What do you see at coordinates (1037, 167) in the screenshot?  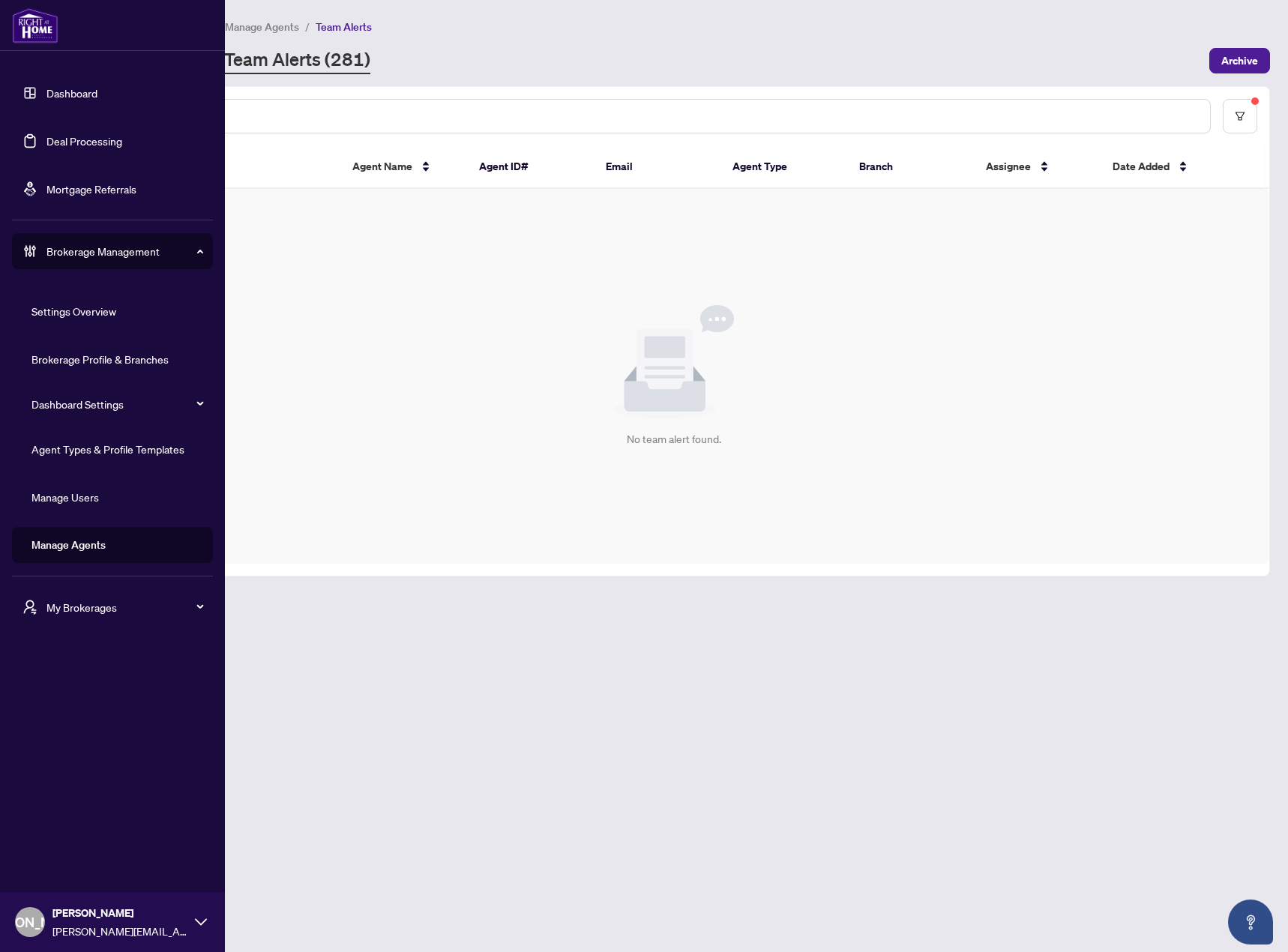 I see `th: Assignee` at bounding box center [1037, 167].